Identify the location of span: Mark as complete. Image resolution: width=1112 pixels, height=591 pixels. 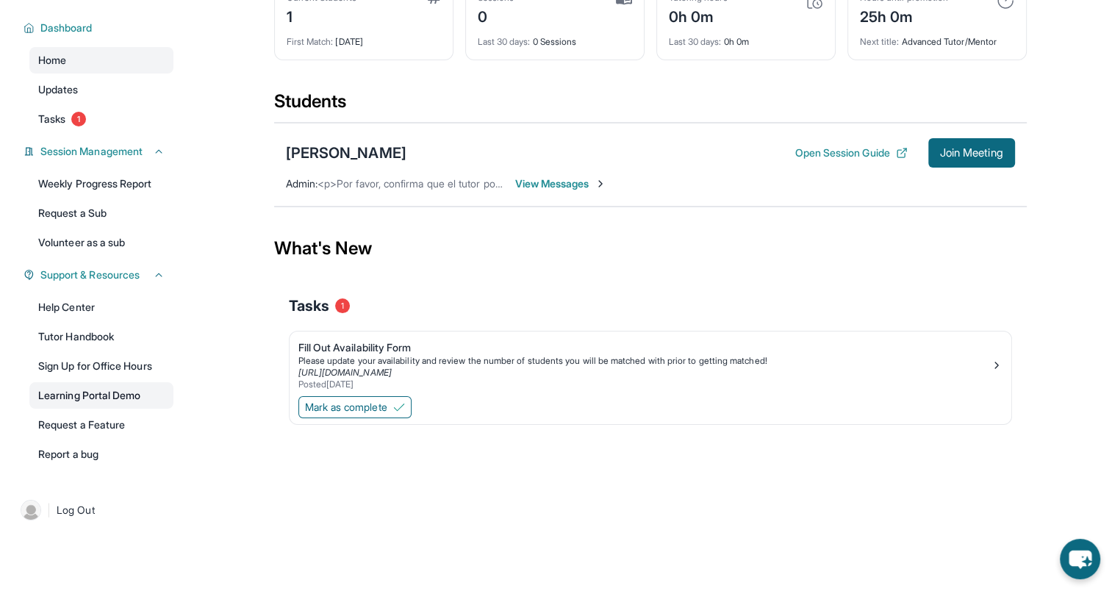
(346, 407).